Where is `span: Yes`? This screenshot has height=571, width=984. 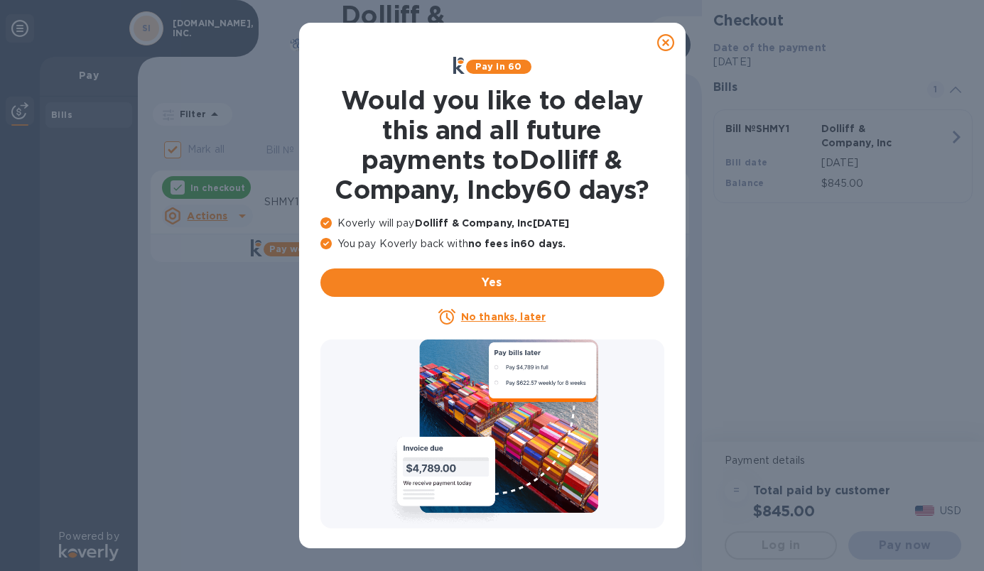 span: Yes is located at coordinates (492, 283).